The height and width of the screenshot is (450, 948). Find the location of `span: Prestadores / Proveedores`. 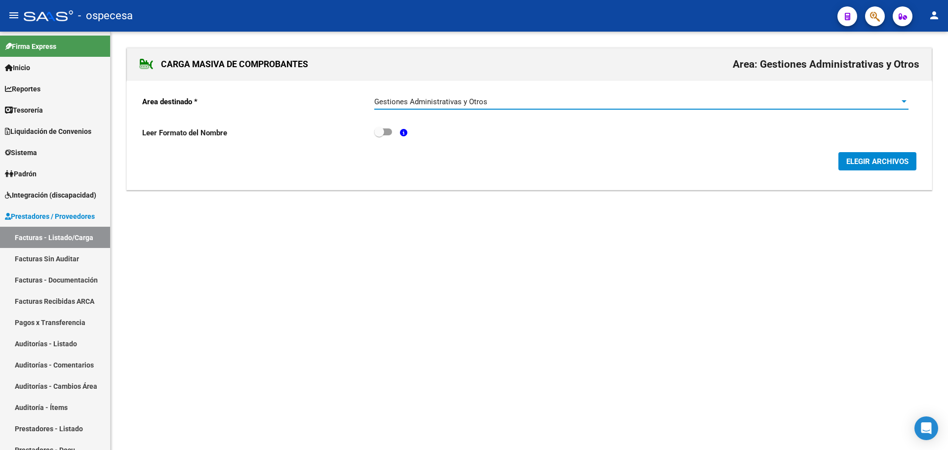

span: Prestadores / Proveedores is located at coordinates (50, 216).